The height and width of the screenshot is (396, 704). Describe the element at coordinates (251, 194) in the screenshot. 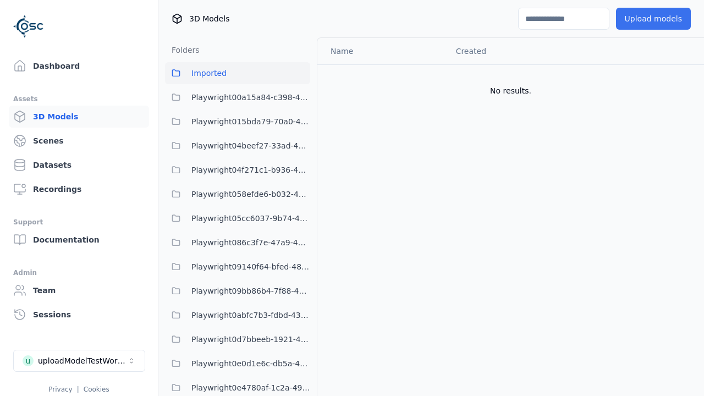

I see `span: Playwright058efde6-b032-4363-91b7-49175d678812` at that location.